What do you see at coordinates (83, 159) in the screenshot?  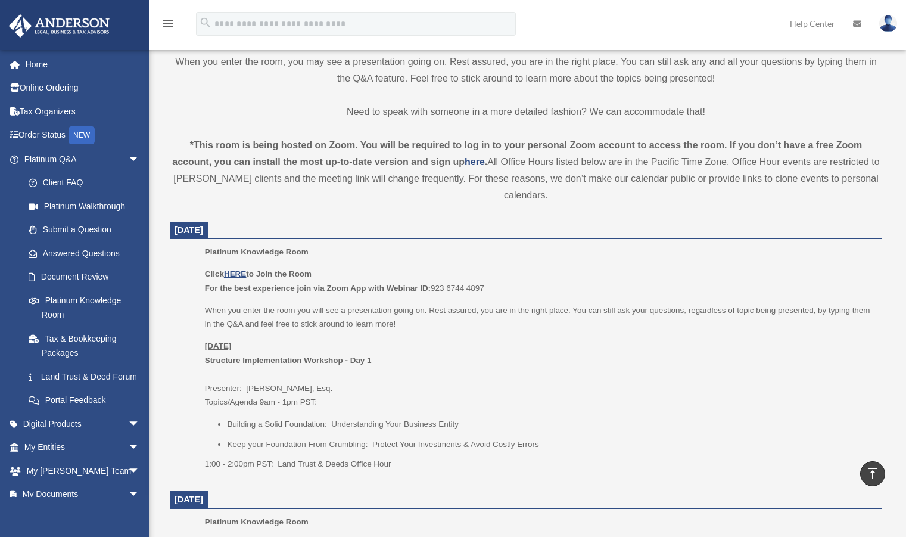 I see `a: Platinum Q&Aarrow_drop_down` at bounding box center [83, 159].